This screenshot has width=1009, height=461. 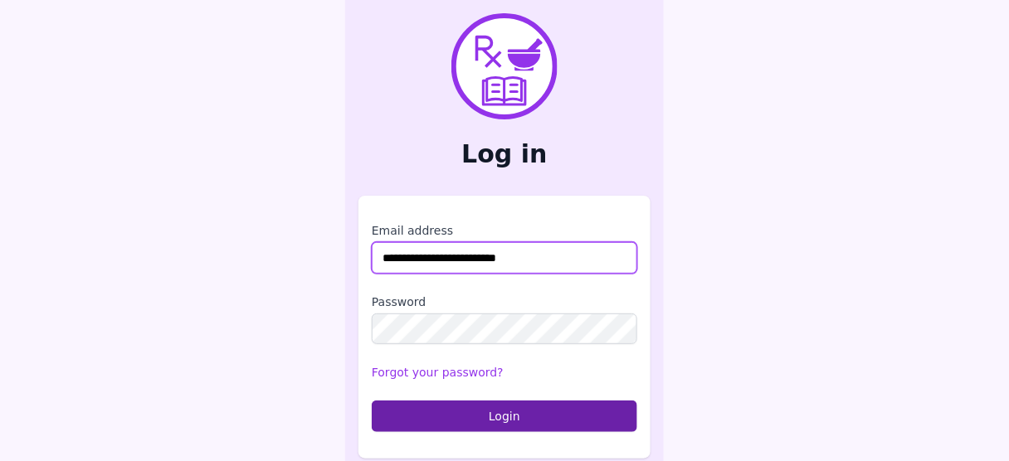 I want to click on label: Email address, so click(x=504, y=231).